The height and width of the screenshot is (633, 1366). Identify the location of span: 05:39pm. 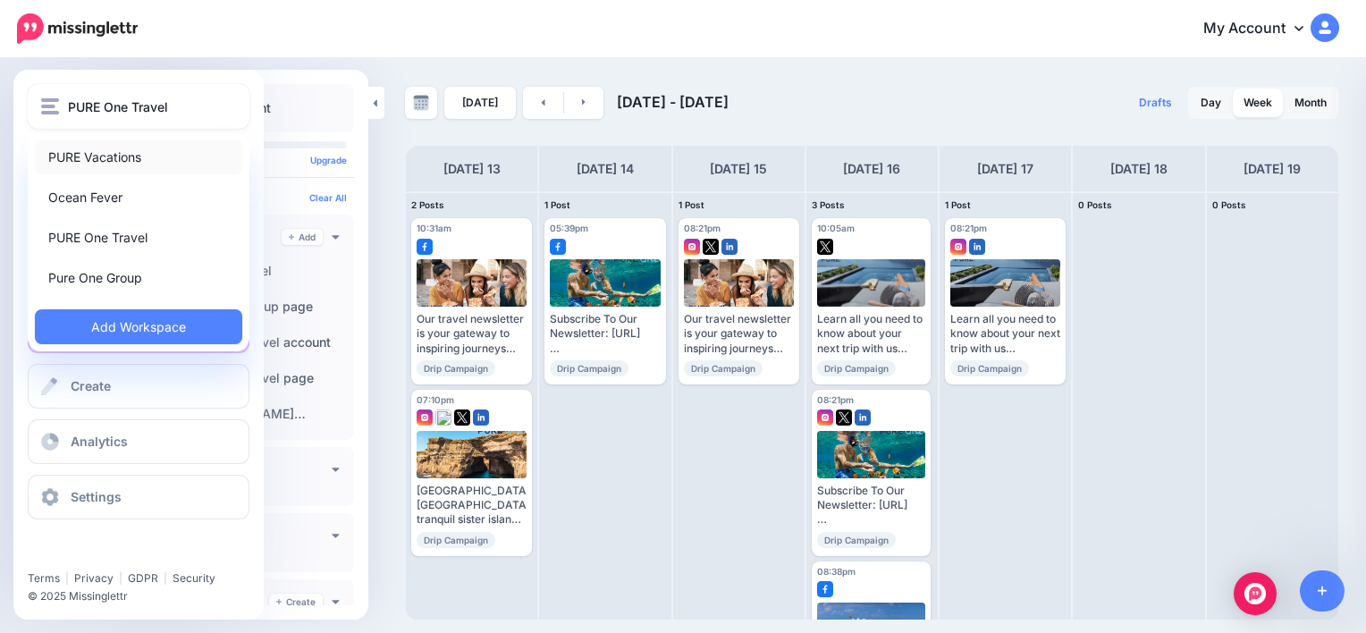
(569, 228).